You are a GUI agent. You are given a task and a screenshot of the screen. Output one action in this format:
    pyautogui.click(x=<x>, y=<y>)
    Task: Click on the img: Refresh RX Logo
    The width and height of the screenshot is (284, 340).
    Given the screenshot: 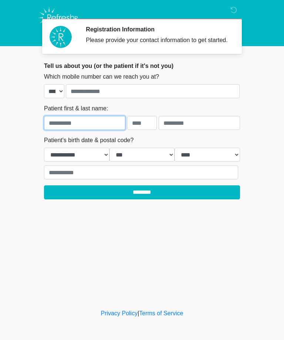 What is the action you would take?
    pyautogui.click(x=59, y=18)
    